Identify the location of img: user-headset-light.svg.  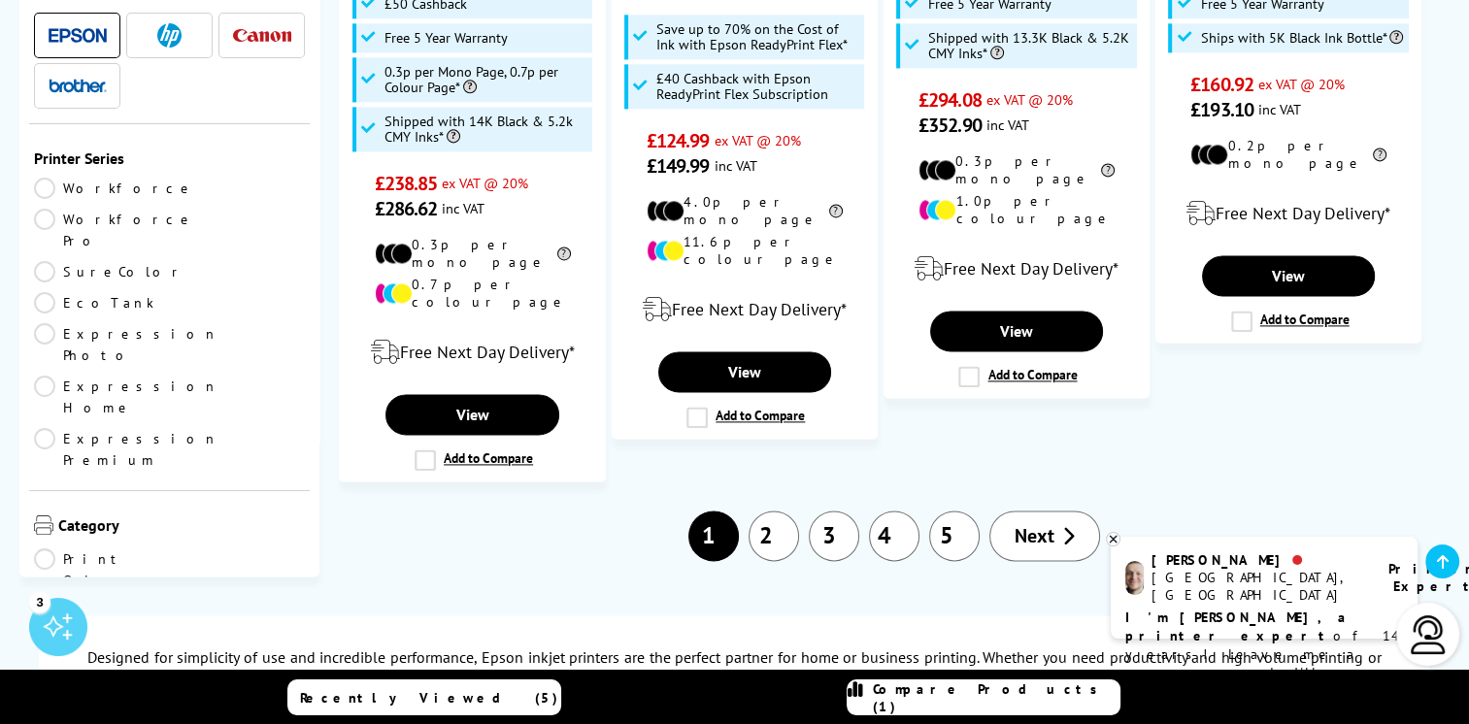
(1428, 635).